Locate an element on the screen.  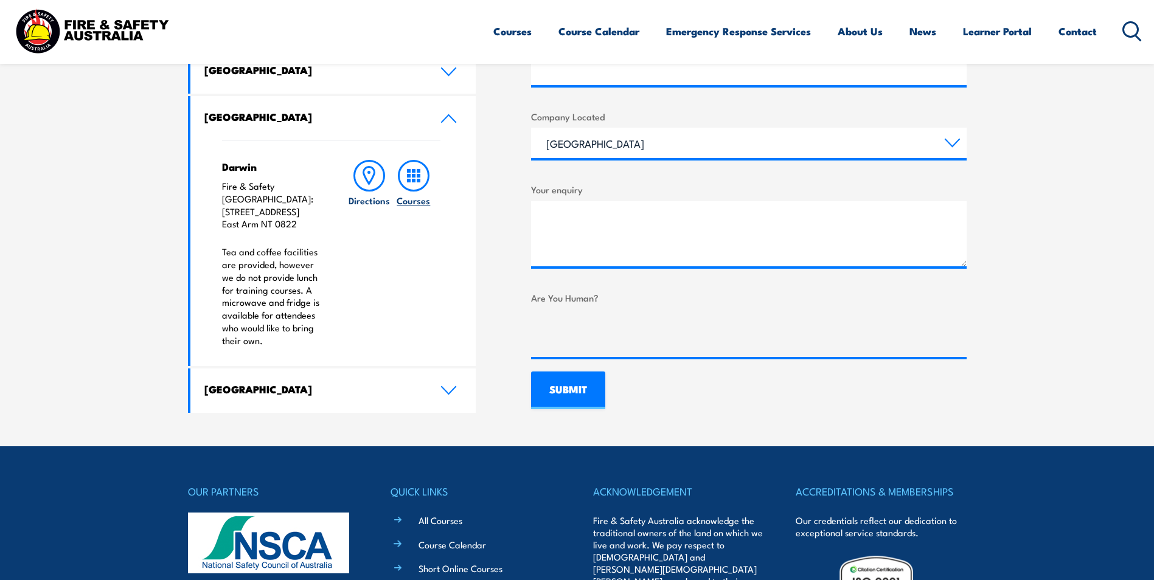
p: Our credentials reflect our dedication to exceptional service standards. is located at coordinates (881, 527).